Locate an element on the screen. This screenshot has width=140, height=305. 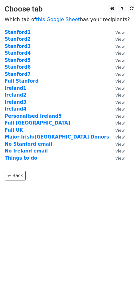
strong: Stanford5 is located at coordinates (18, 60).